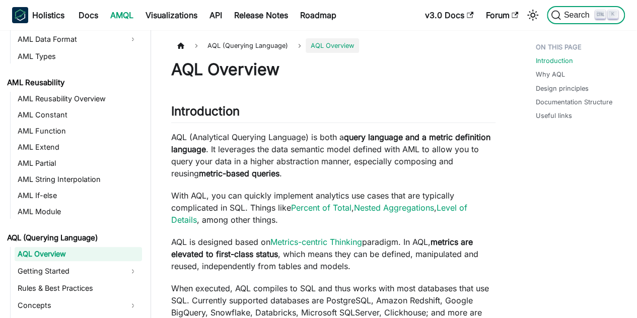 This screenshot has width=637, height=318. What do you see at coordinates (333, 254) in the screenshot?
I see `p: AQL is designed based on paradigm. In AQL, , which means they can be defined, manipulated and reu...` at bounding box center [333, 254].